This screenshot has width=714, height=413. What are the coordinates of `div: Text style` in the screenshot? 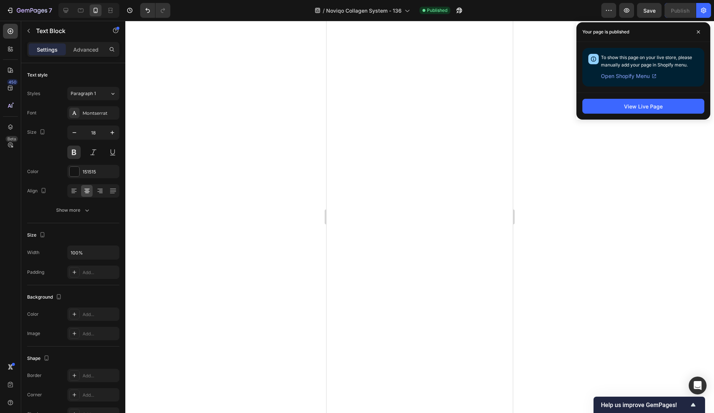 It's located at (37, 75).